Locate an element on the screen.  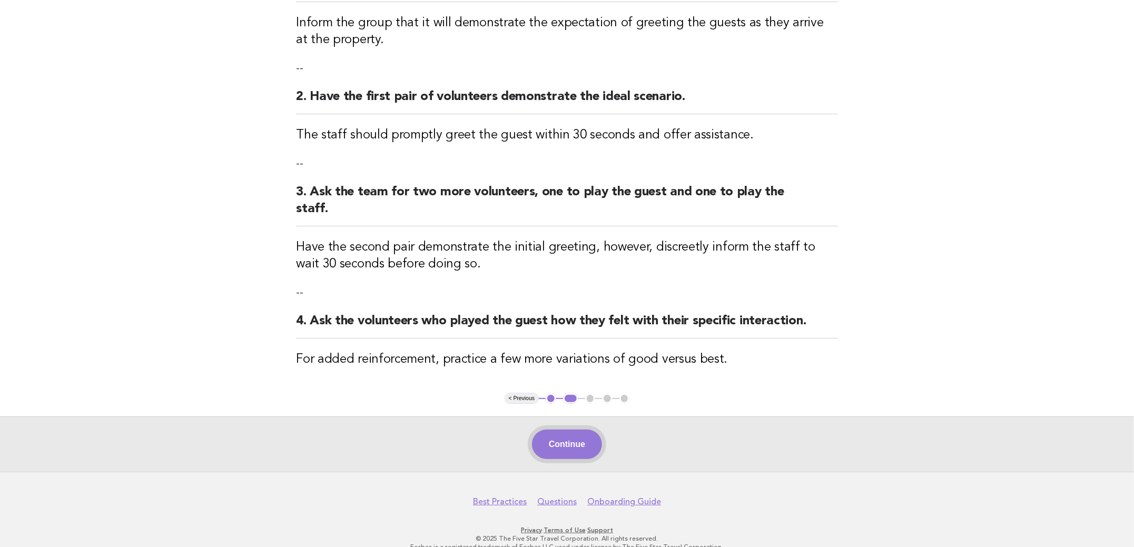
a: Privacy is located at coordinates (531, 530).